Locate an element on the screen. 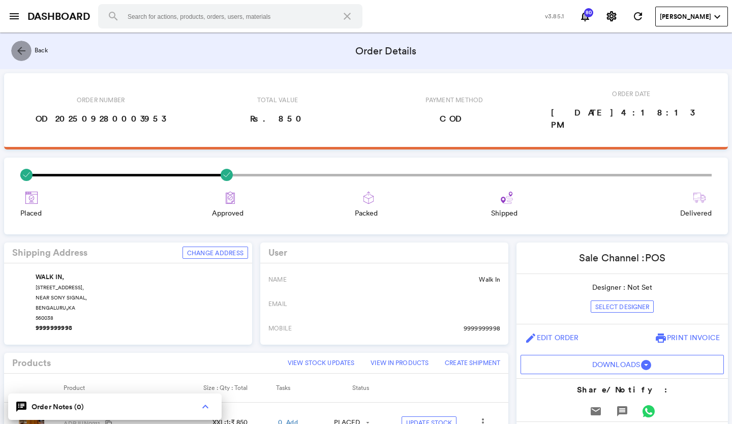  span: 560038 is located at coordinates (44, 318).